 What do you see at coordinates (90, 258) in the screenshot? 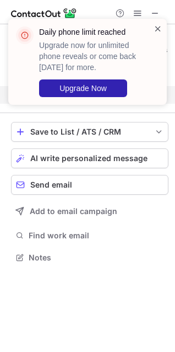
I see `button: Notes` at bounding box center [90, 258].